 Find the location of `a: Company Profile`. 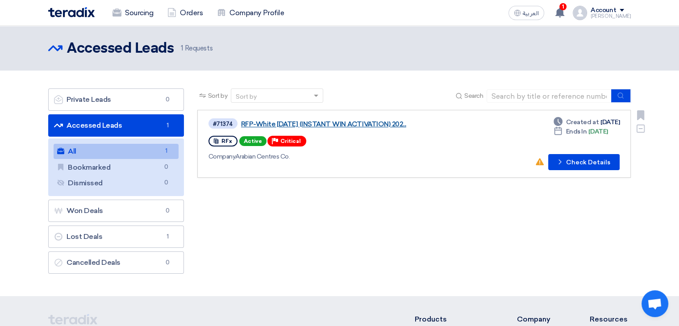

a: Company Profile is located at coordinates (250, 13).